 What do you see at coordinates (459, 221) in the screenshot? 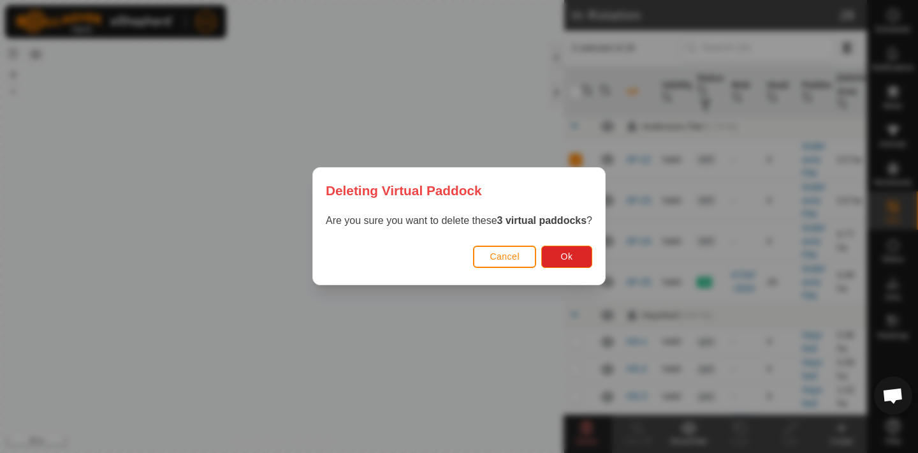
I see `span: Are you sure you want to delete these ?` at bounding box center [459, 221].